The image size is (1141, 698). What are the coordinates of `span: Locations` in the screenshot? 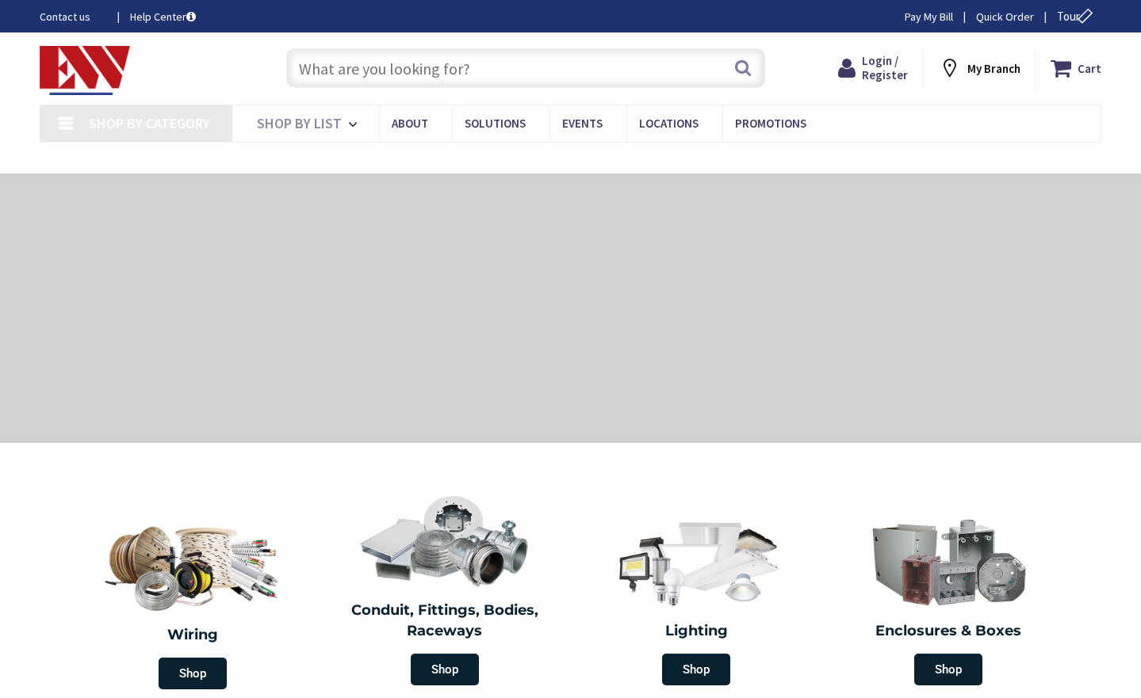 It's located at (668, 123).